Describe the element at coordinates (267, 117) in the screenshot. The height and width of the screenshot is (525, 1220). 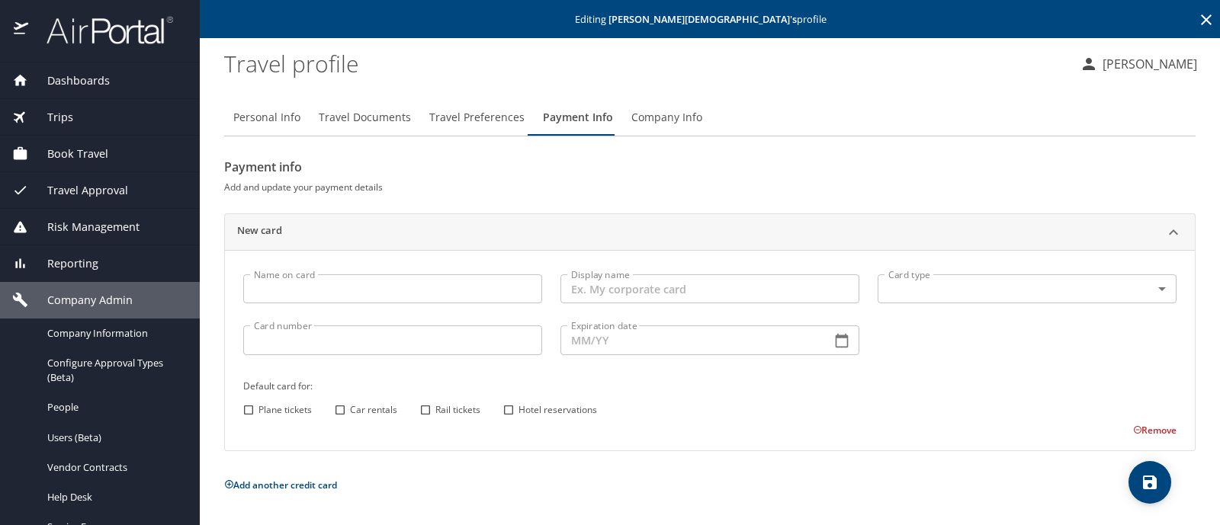
I see `span: Personal Info` at that location.